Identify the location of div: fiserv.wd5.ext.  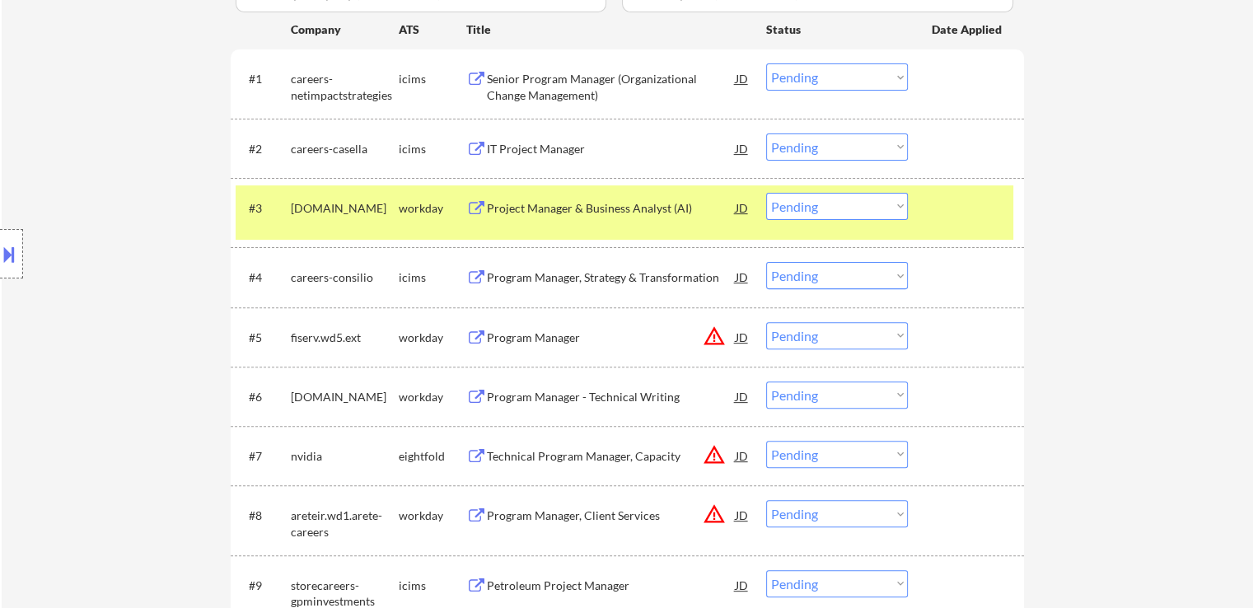
(344, 338).